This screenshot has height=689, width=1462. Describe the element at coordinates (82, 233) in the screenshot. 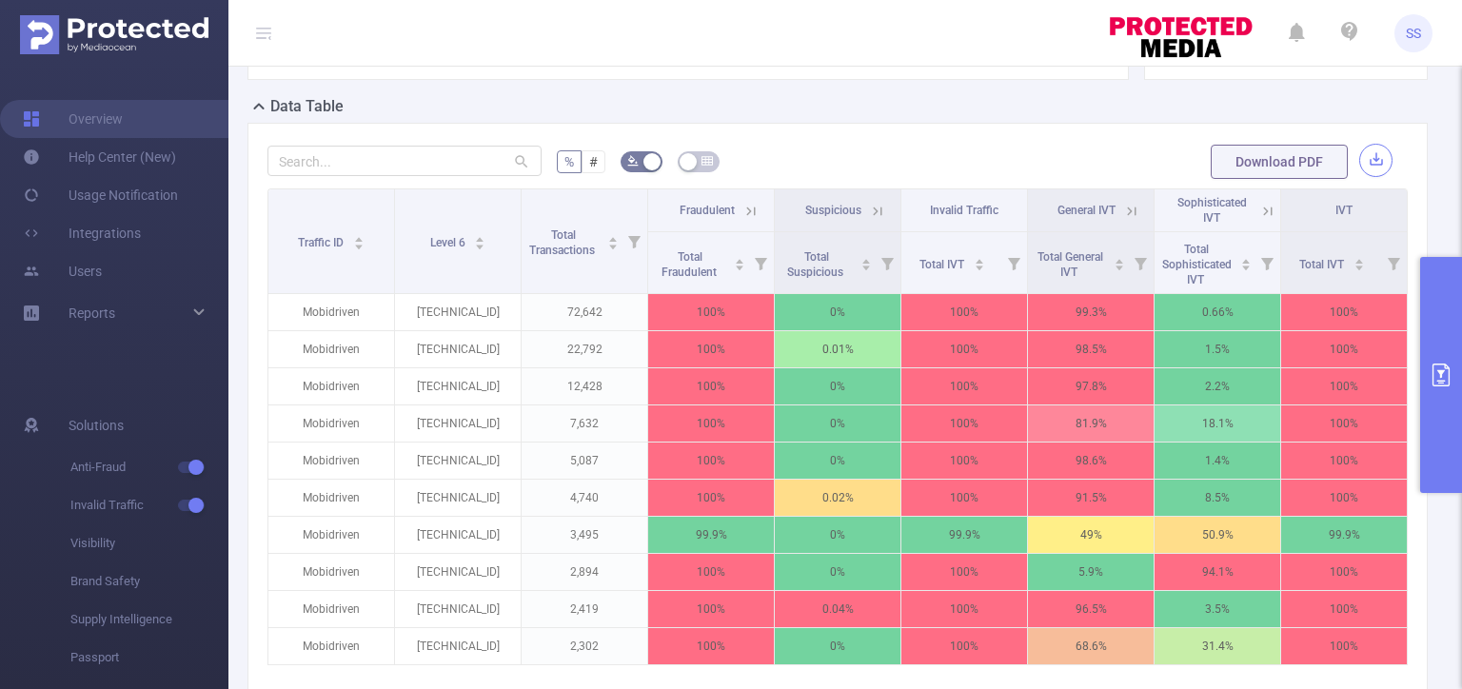

I see `a: Integrations` at that location.